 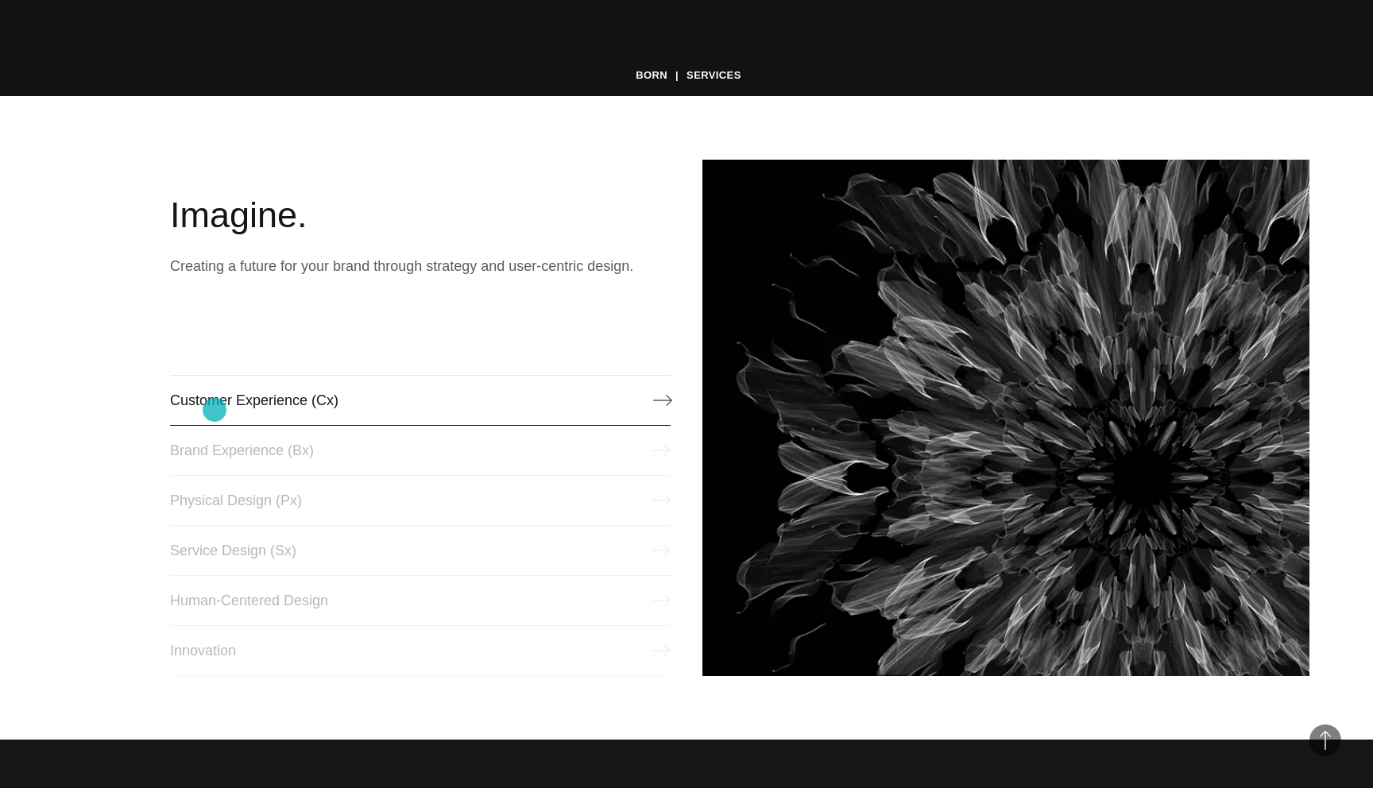 What do you see at coordinates (714, 75) in the screenshot?
I see `a: Services` at bounding box center [714, 75].